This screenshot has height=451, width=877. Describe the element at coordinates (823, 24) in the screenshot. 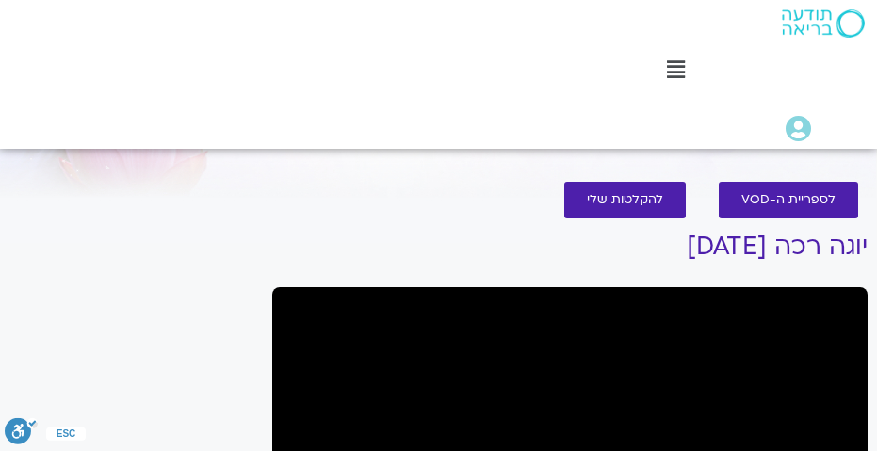

I see `img: תודעה בריאה` at that location.